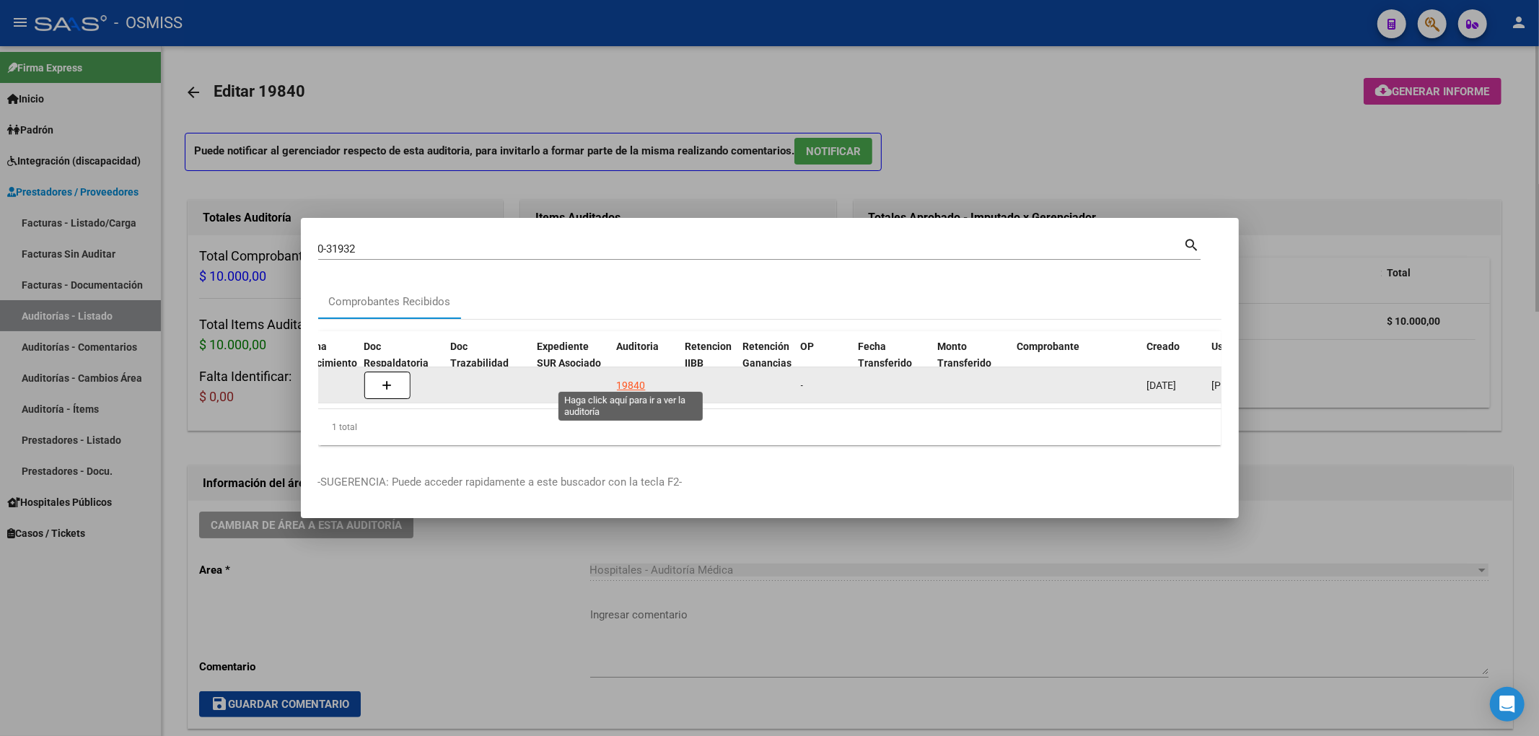 The width and height of the screenshot is (1539, 736). Describe the element at coordinates (571, 363) in the screenshot. I see `datatable-header-cell: Expediente SUR Asociado` at that location.